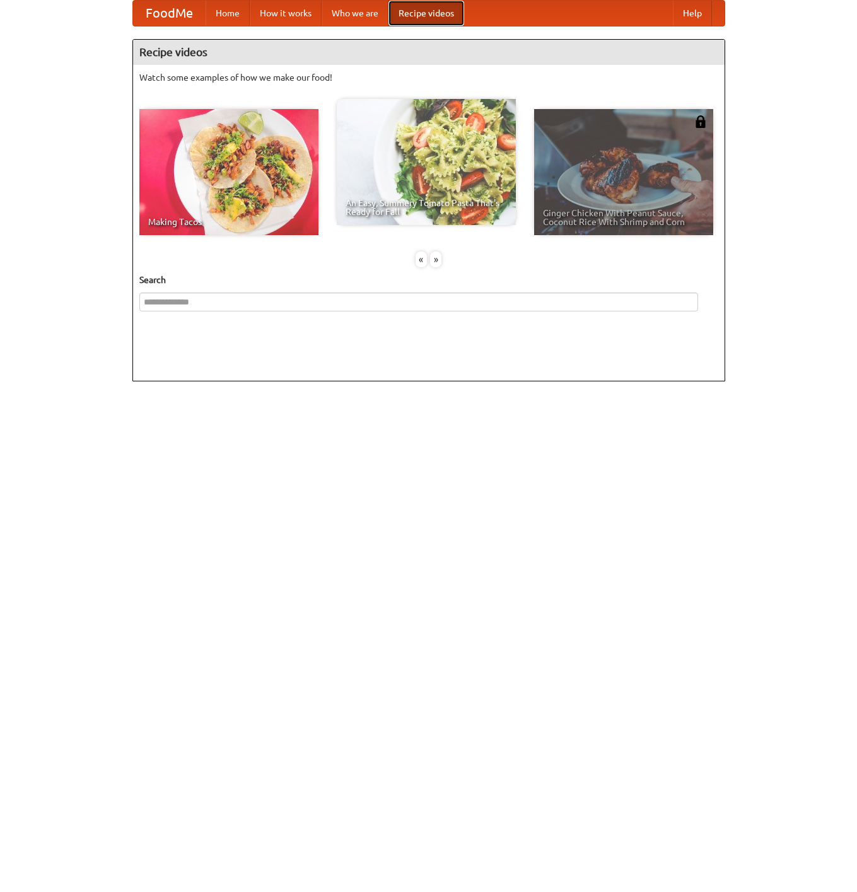 The height and width of the screenshot is (892, 857). Describe the element at coordinates (286, 13) in the screenshot. I see `a: How it works` at that location.